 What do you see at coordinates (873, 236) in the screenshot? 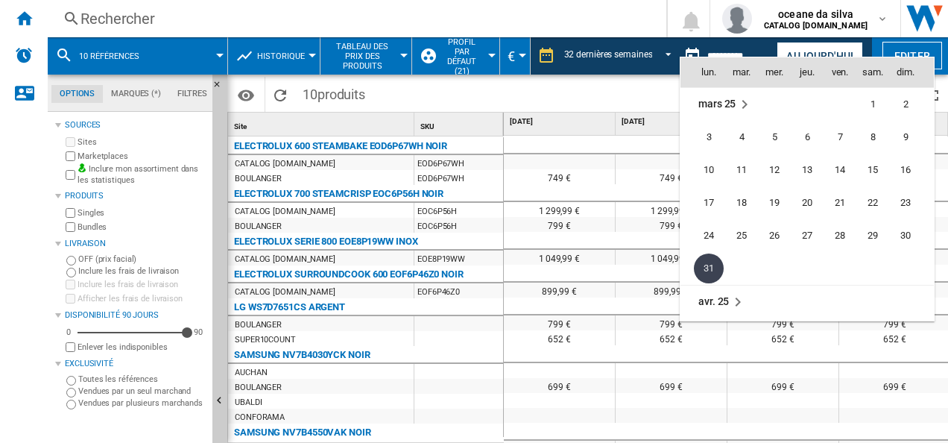
I see `td: Saturday March 29 2025` at bounding box center [873, 236].